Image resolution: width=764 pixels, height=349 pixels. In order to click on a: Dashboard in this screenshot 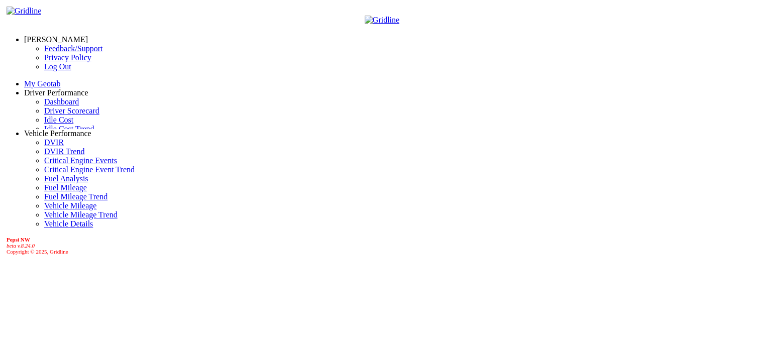, I will do `click(61, 101)`.